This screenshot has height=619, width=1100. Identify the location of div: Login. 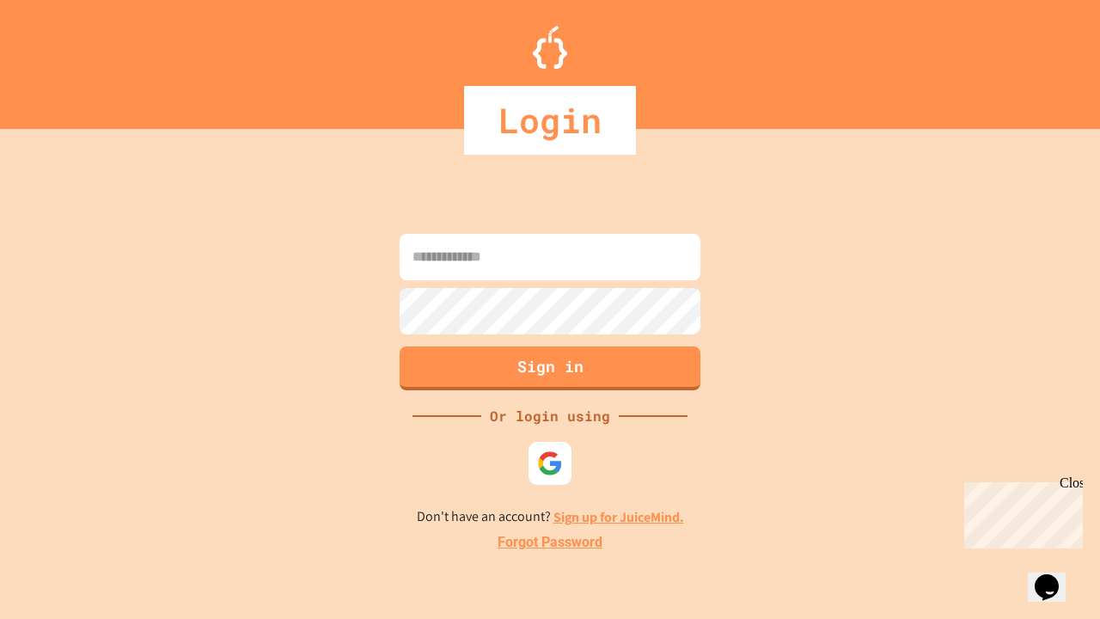
(550, 120).